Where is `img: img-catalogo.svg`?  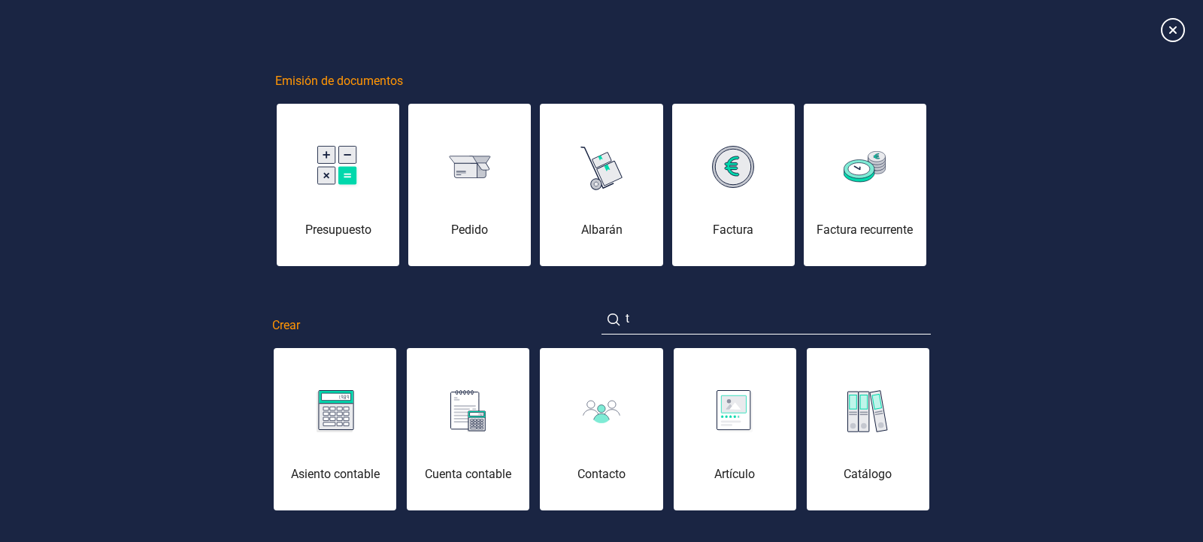 img: img-catalogo.svg is located at coordinates (868, 411).